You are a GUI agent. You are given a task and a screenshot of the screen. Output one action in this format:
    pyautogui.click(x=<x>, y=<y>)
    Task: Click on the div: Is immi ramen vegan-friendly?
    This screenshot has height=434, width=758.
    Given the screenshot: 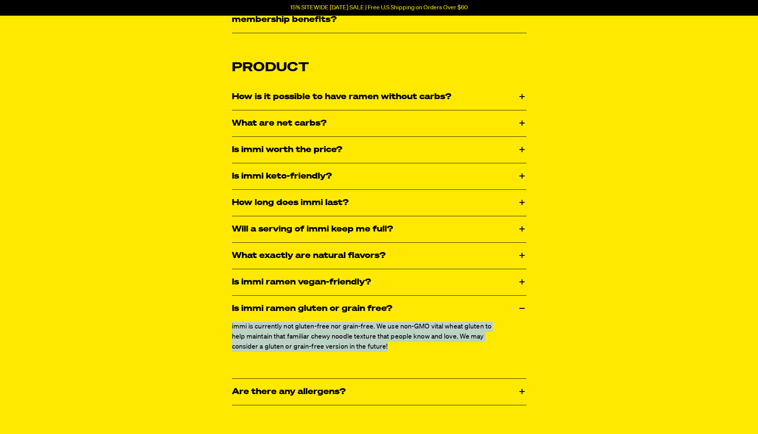 What is the action you would take?
    pyautogui.click(x=379, y=283)
    